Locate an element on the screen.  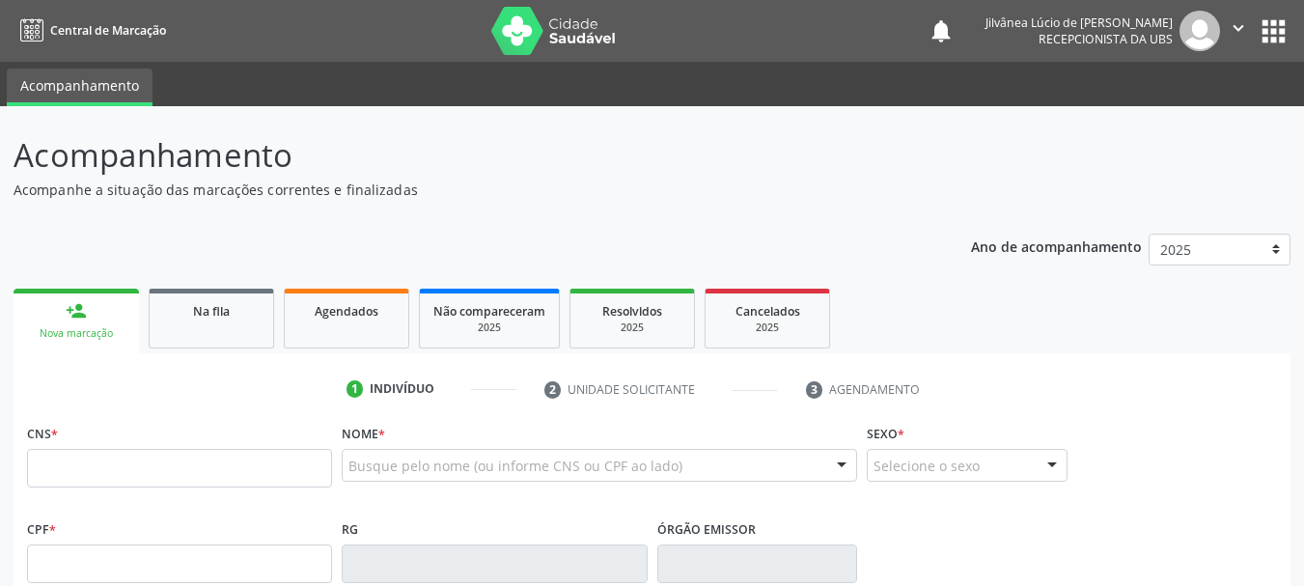
button: notifications is located at coordinates (941, 31).